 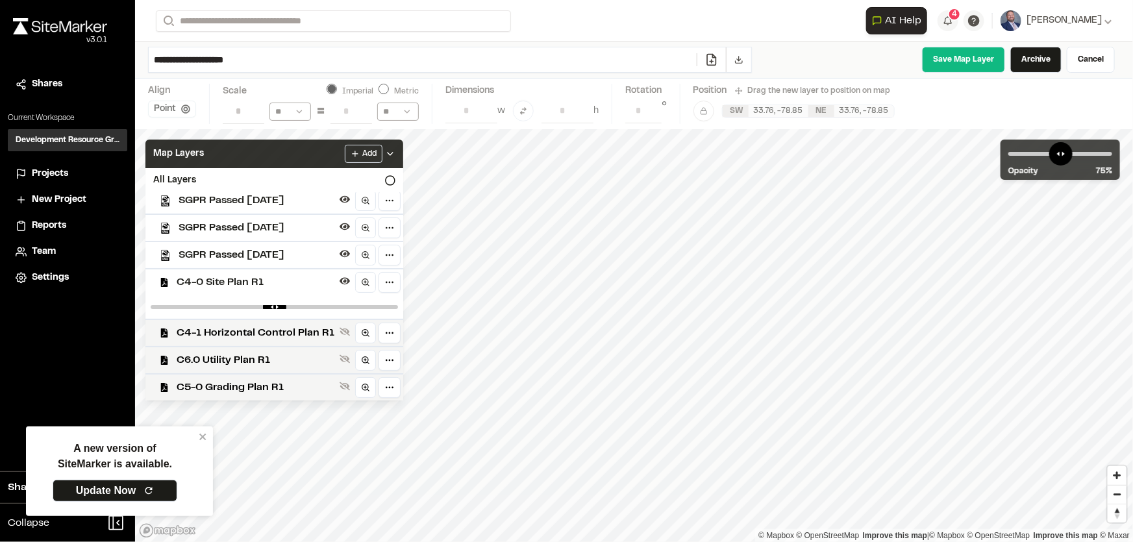 I want to click on span: Map Layers, so click(x=178, y=154).